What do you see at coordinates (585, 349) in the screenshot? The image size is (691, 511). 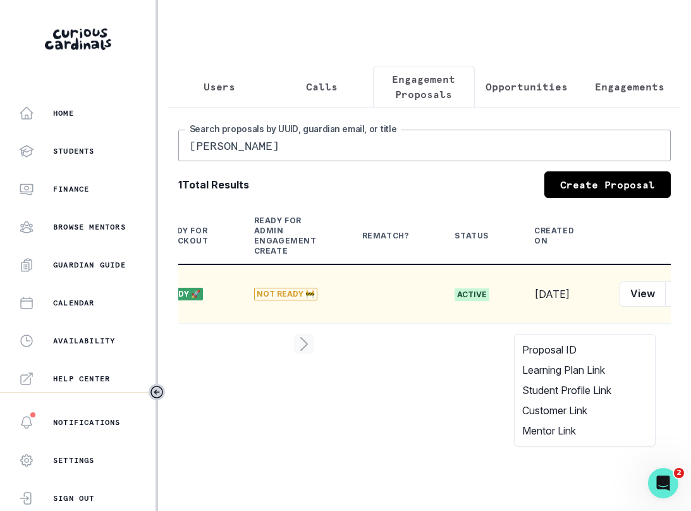 I see `button: Proposal ID` at bounding box center [585, 349].